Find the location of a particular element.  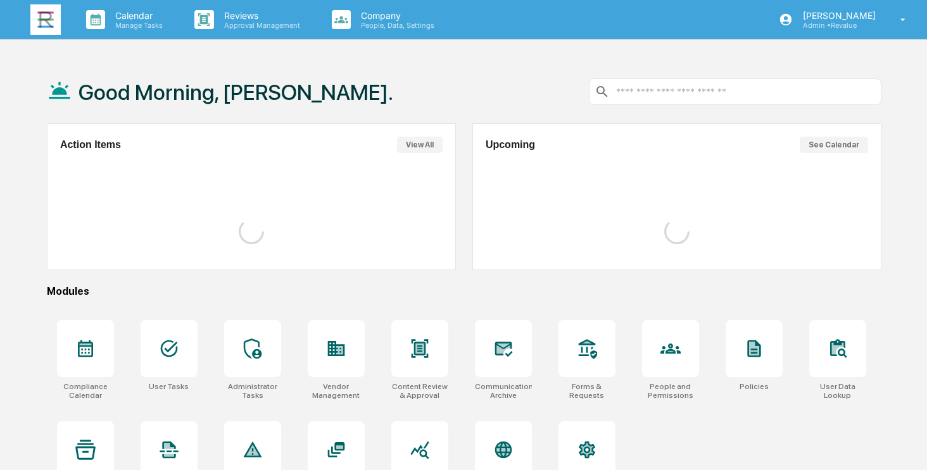

p: Reviews is located at coordinates (260, 15).